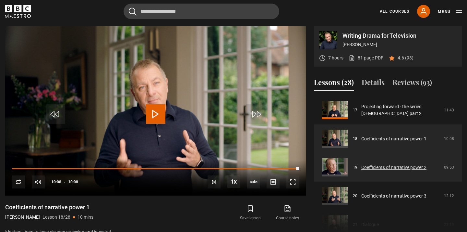 This screenshot has height=232, width=467. What do you see at coordinates (394, 139) in the screenshot?
I see `a: Coefficients of narrative power 1` at bounding box center [394, 139].